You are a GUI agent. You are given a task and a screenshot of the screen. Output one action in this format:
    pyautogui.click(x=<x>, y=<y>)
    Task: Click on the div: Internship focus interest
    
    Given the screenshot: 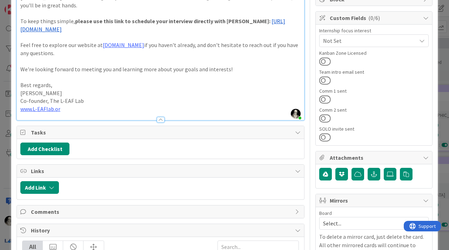 What is the action you would take?
    pyautogui.click(x=374, y=31)
    